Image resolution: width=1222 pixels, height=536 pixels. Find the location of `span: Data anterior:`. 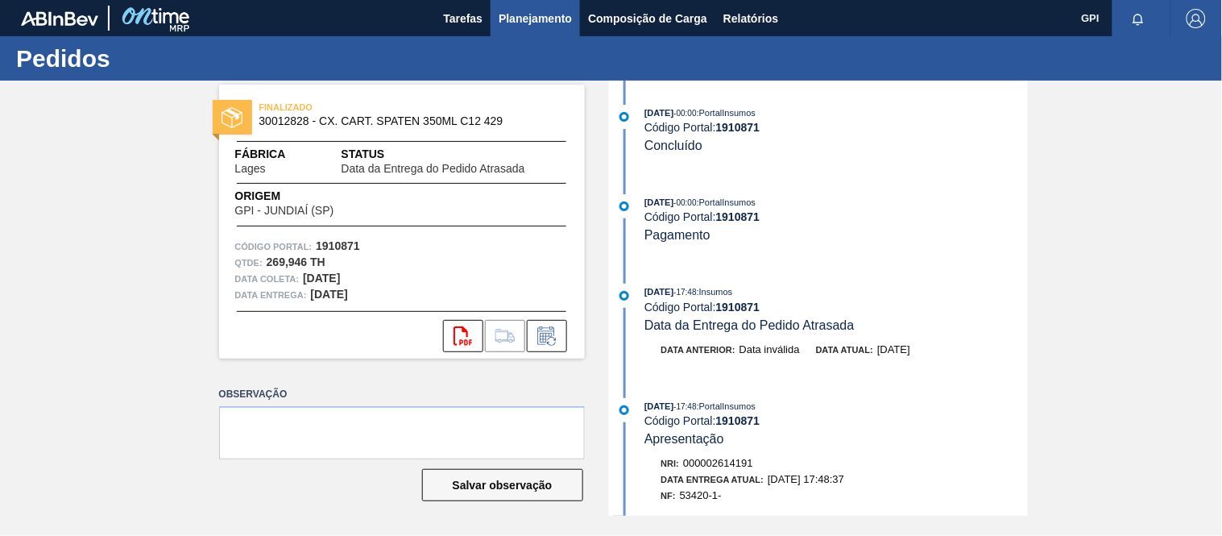

span: Data anterior: is located at coordinates (699, 350).